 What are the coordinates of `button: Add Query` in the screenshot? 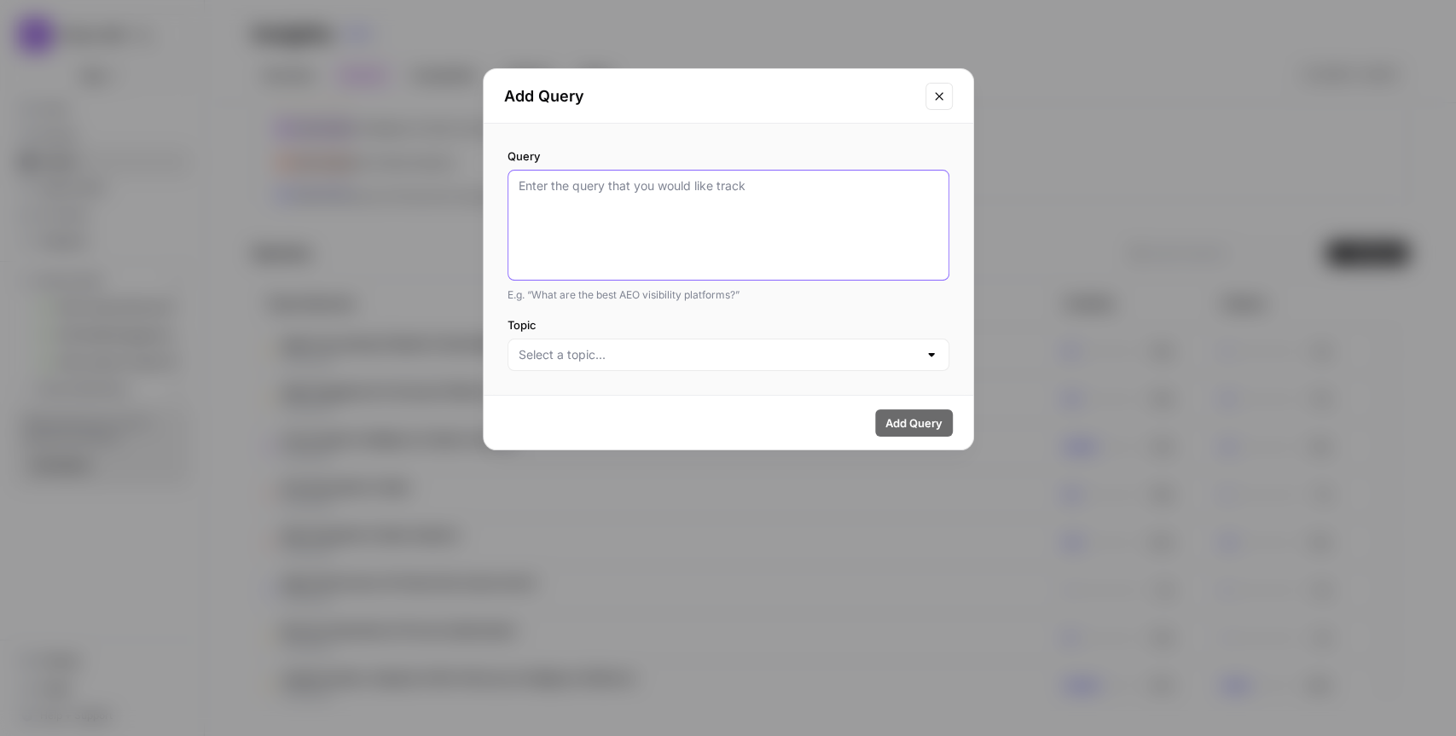 It's located at (914, 423).